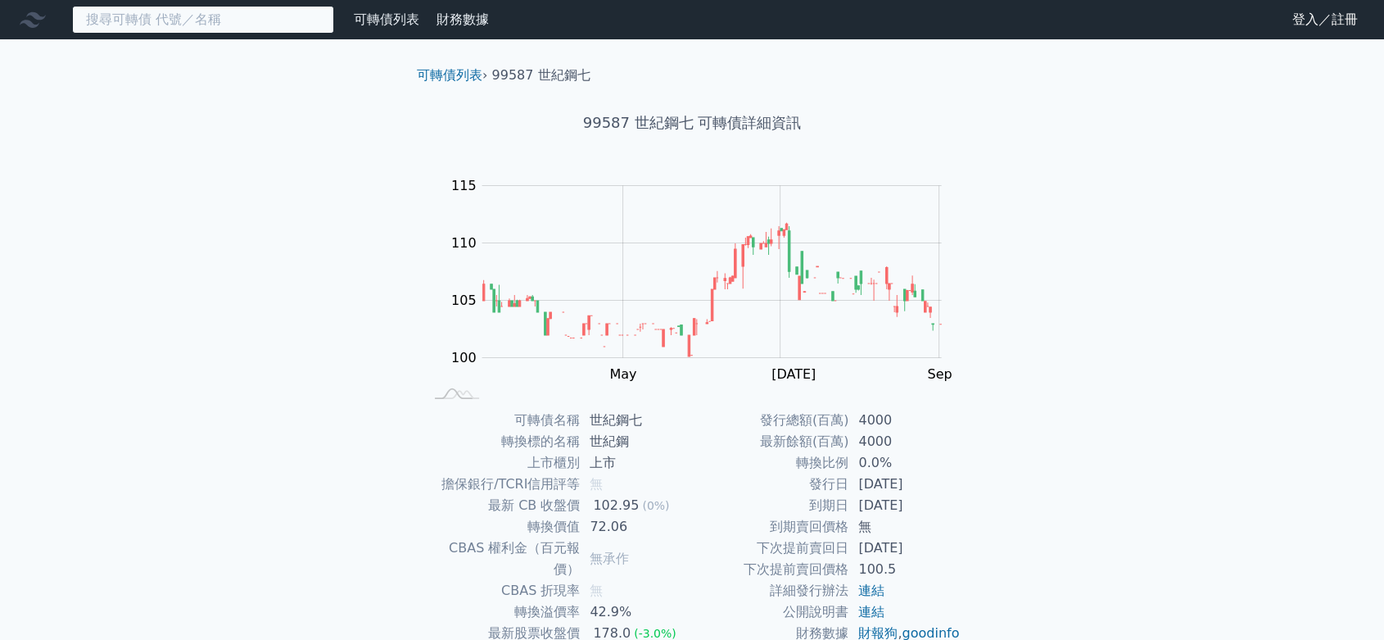  Describe the element at coordinates (770, 442) in the screenshot. I see `td: 最新餘額(百萬)` at that location.